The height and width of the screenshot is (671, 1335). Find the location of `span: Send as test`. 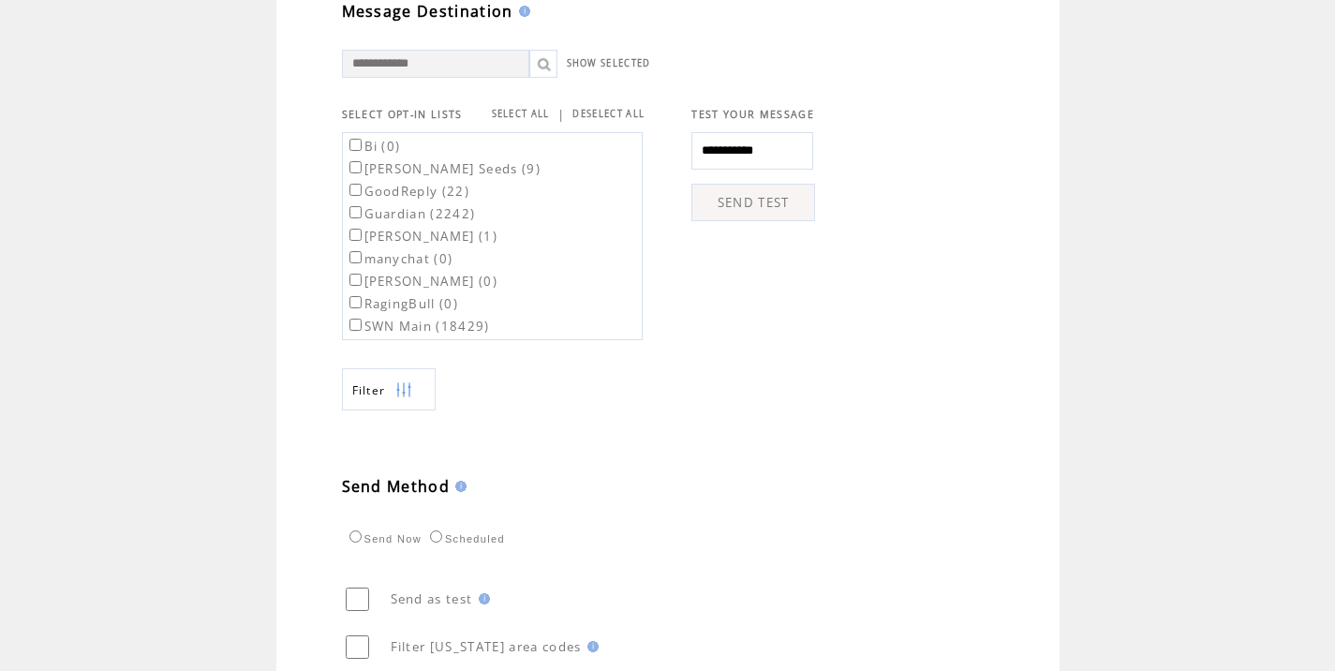

span: Send as test is located at coordinates (432, 599).